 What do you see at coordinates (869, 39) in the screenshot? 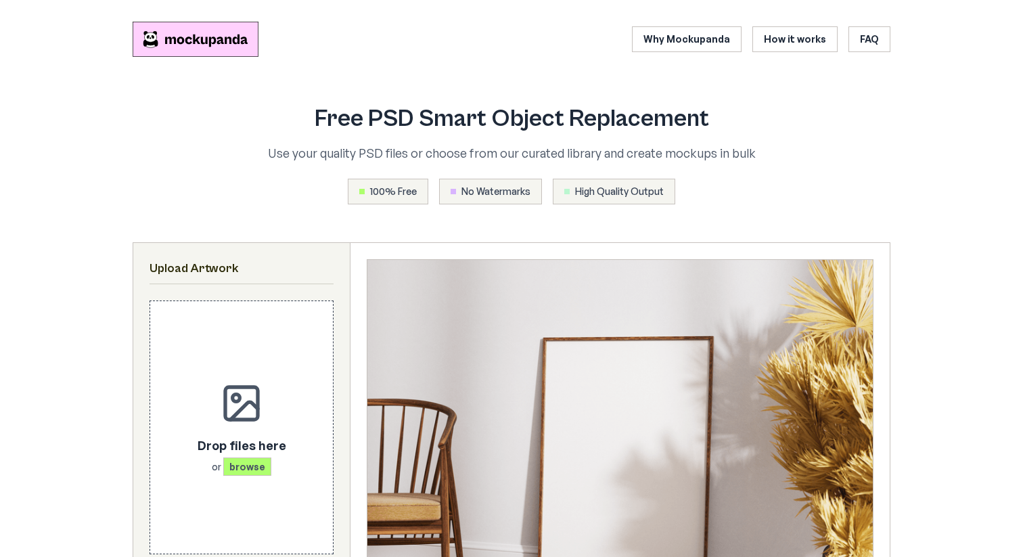
I see `a: FAQ` at bounding box center [869, 39].